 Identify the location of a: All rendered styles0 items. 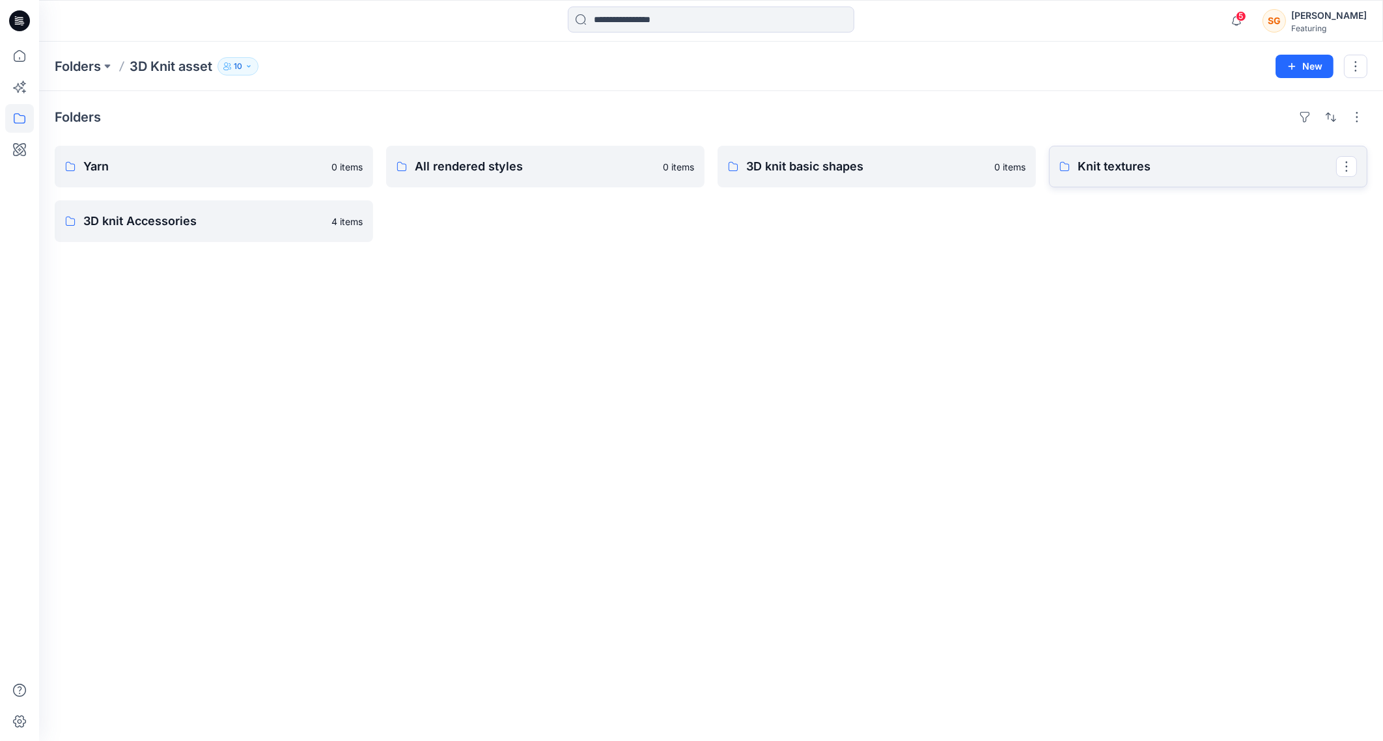
(545, 167).